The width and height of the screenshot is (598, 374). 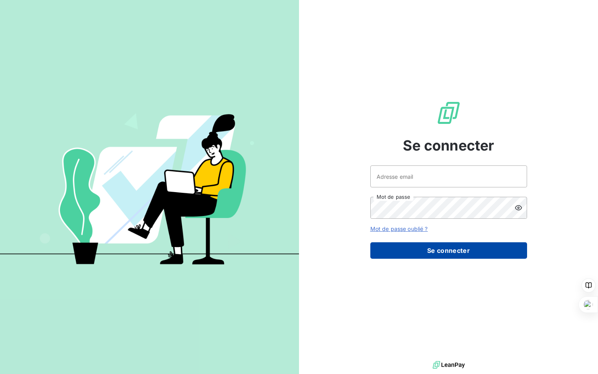 What do you see at coordinates (448, 365) in the screenshot?
I see `img: logo` at bounding box center [448, 365].